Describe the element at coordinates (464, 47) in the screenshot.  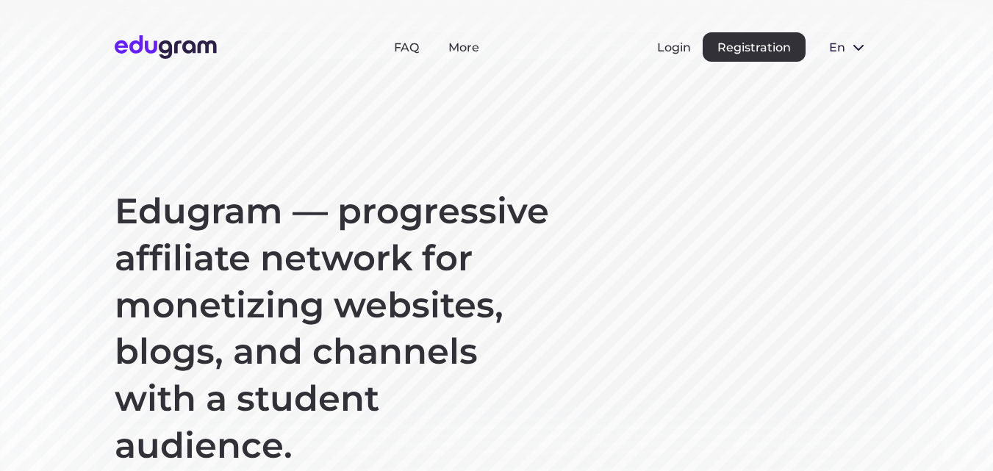
I see `a: More` at that location.